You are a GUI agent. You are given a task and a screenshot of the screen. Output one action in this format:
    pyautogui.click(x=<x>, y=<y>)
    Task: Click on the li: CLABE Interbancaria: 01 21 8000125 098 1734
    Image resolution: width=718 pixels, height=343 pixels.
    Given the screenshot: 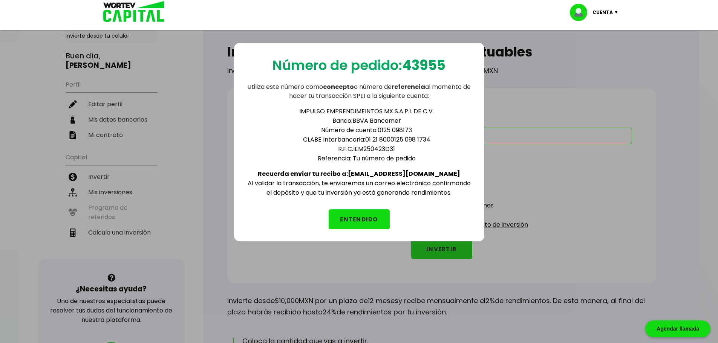 What is the action you would take?
    pyautogui.click(x=367, y=139)
    